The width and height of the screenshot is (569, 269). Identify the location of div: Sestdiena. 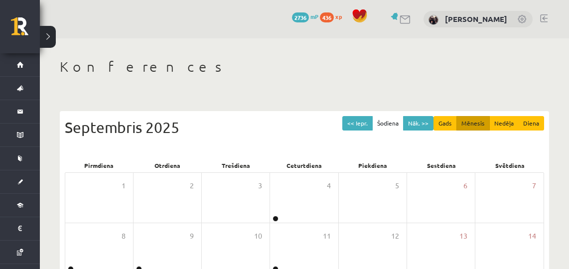
(441, 165).